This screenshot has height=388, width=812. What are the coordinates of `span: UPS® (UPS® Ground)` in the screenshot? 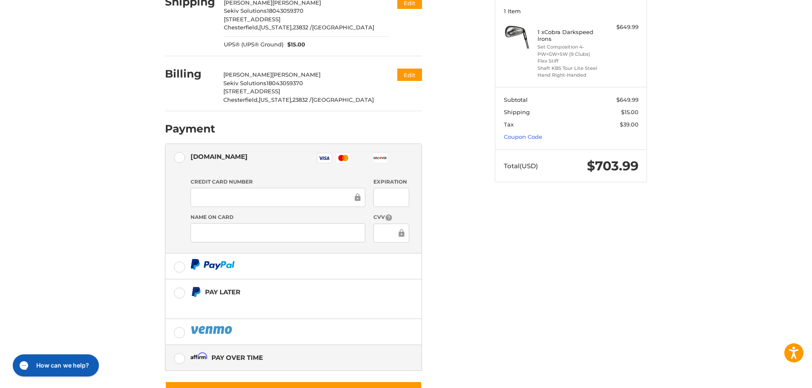 It's located at (254, 45).